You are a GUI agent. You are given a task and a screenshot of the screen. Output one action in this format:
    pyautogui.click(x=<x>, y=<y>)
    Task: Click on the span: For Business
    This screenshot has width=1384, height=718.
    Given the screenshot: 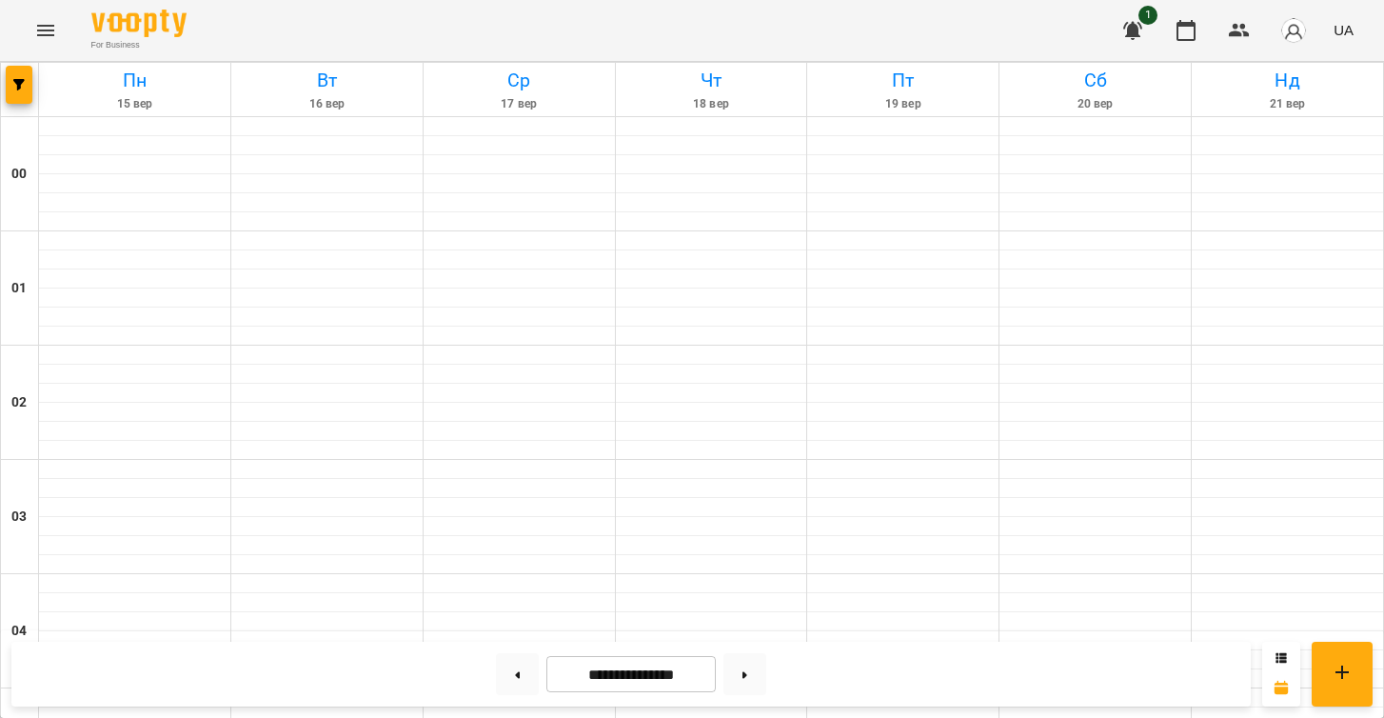 What is the action you would take?
    pyautogui.click(x=139, y=45)
    